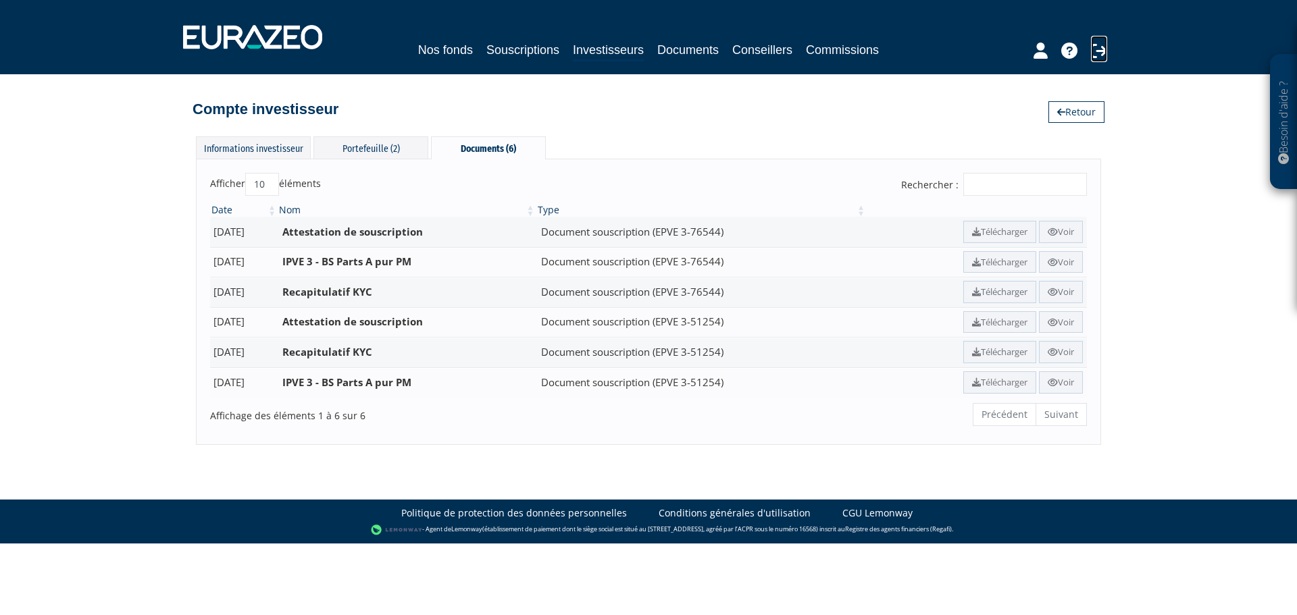 Image resolution: width=1297 pixels, height=615 pixels. I want to click on select: Afficheréléments, so click(262, 184).